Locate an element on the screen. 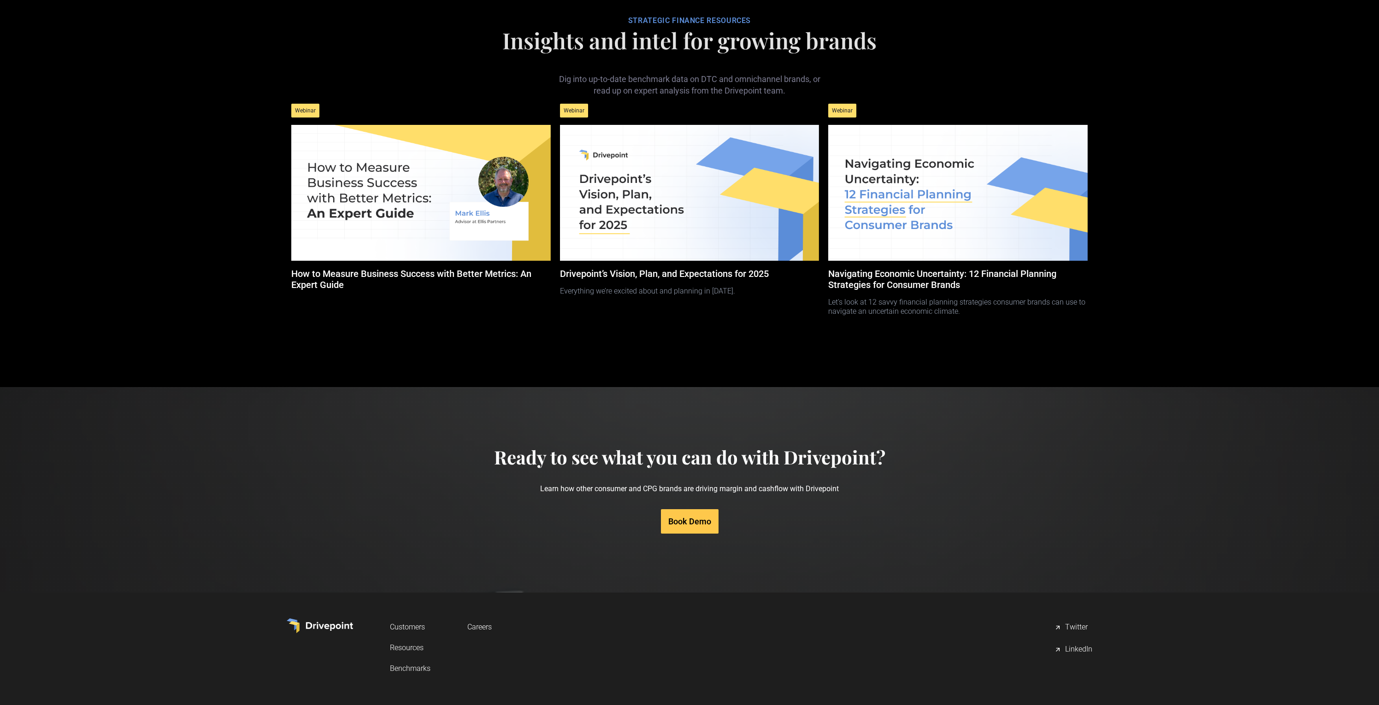 Image resolution: width=1379 pixels, height=705 pixels. a: Resources is located at coordinates (410, 648).